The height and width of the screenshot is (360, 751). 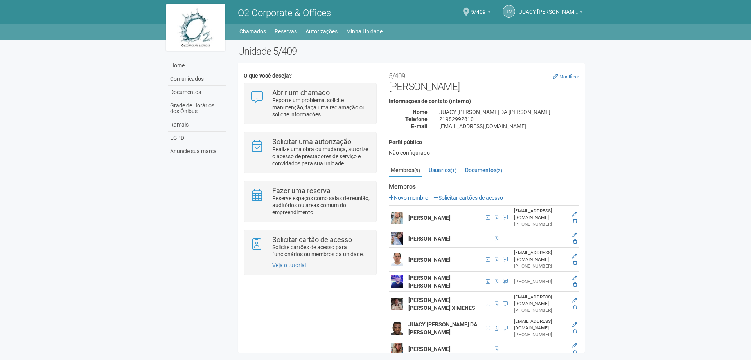 I want to click on a: Usuários(1), so click(x=443, y=170).